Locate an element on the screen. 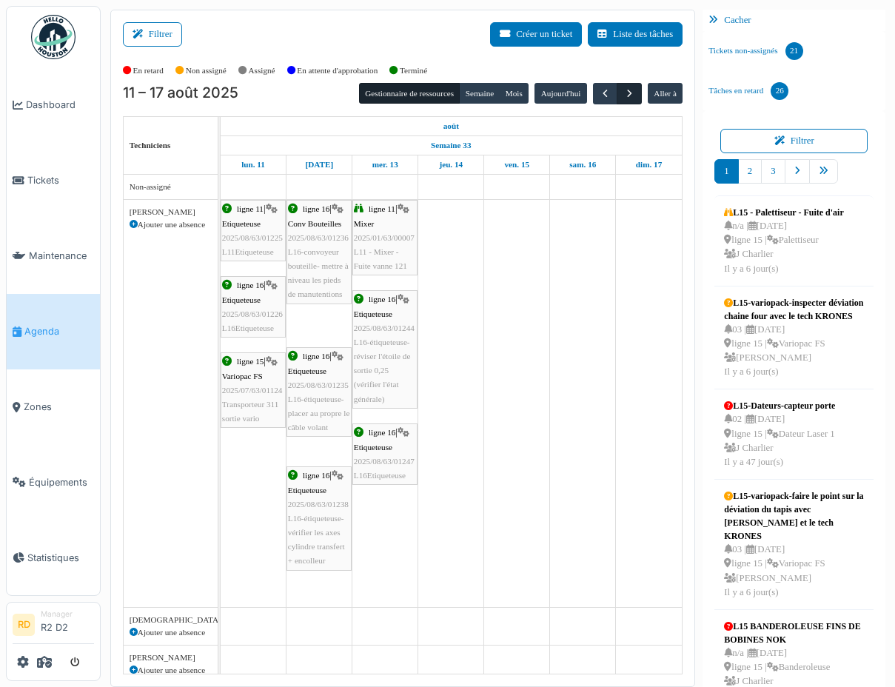  span: L11Etiqueteuse is located at coordinates (248, 252).